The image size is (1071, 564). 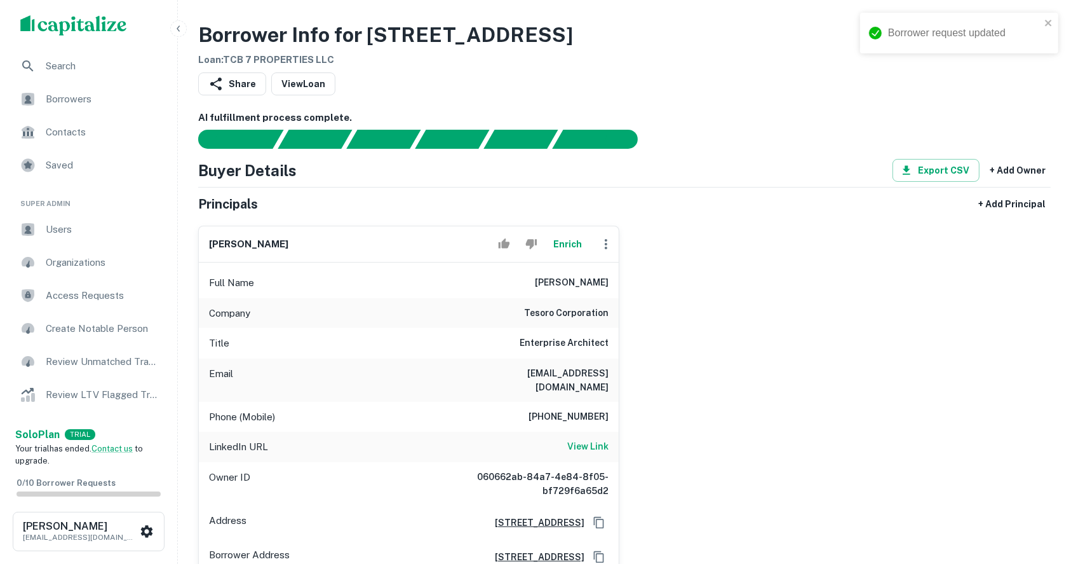 What do you see at coordinates (88, 165) in the screenshot?
I see `div: Saved` at bounding box center [88, 165].